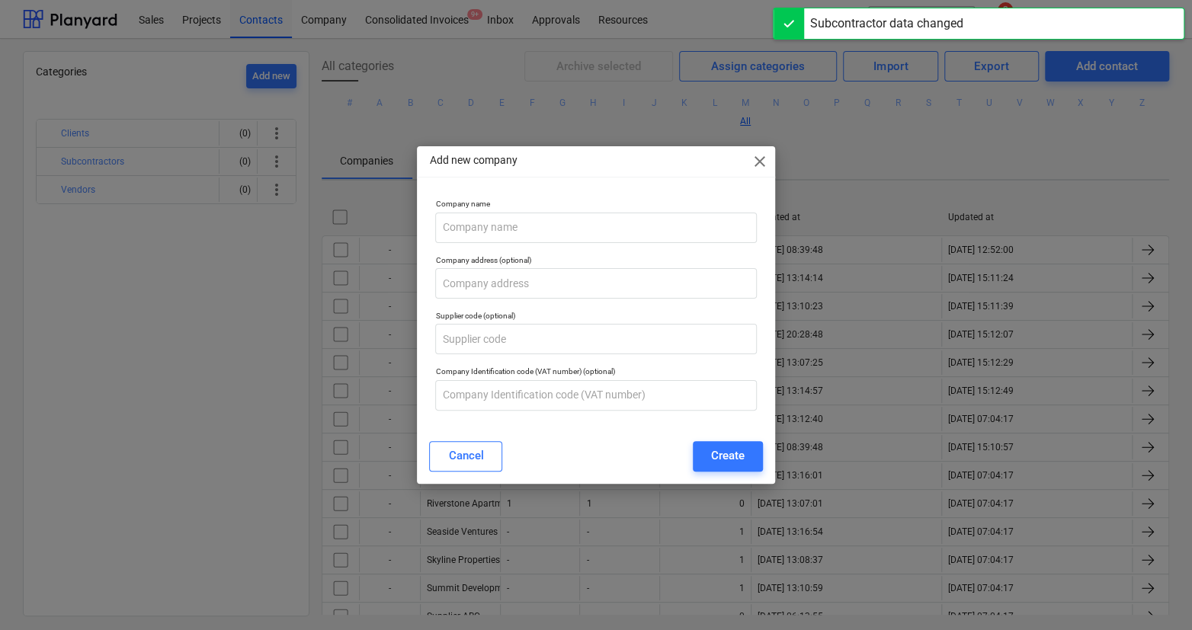  I want to click on input: Company name, so click(595, 228).